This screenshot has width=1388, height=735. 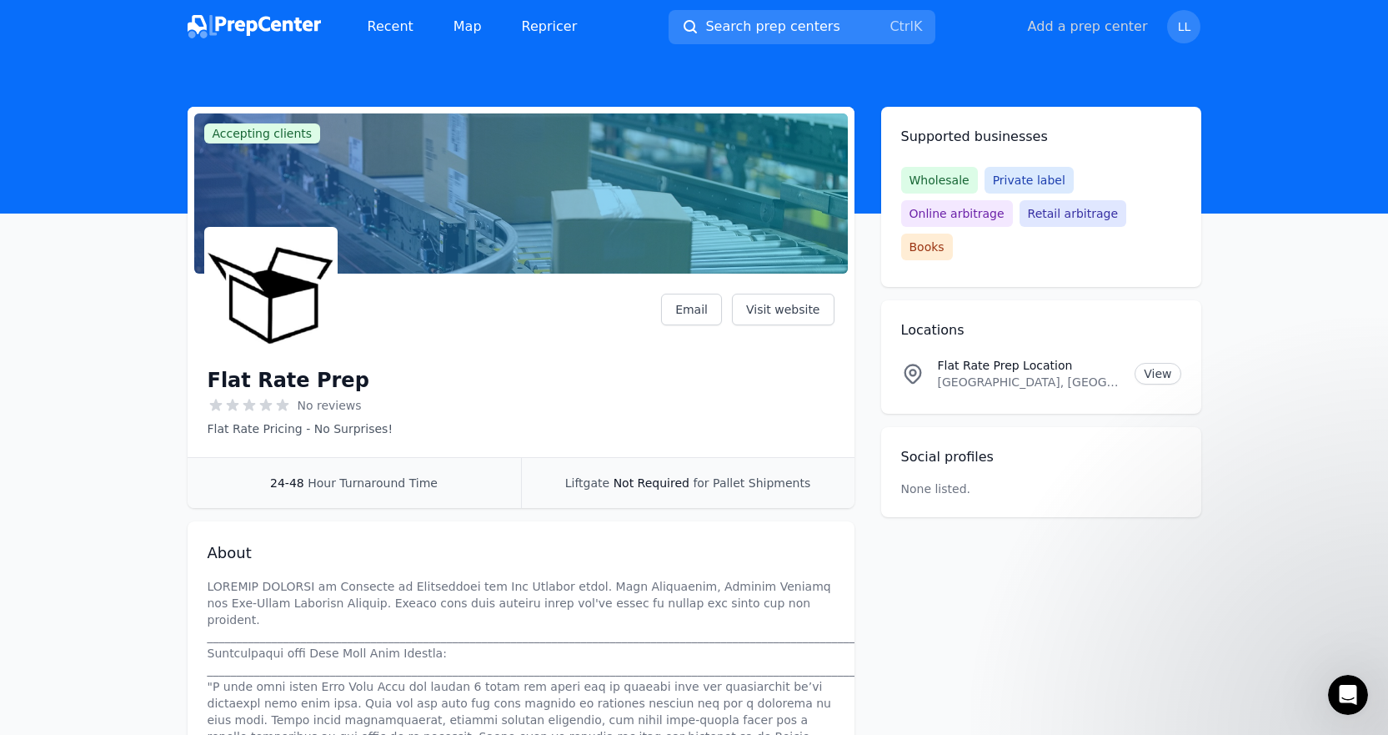 What do you see at coordinates (1041, 330) in the screenshot?
I see `h2: Locations` at bounding box center [1041, 330].